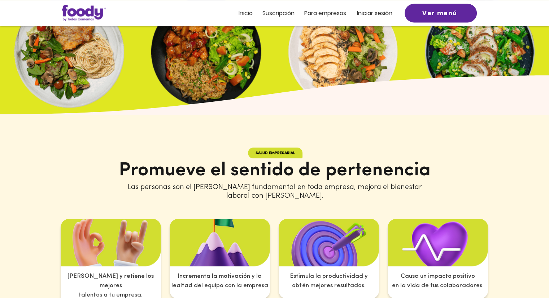 This screenshot has width=549, height=298. I want to click on img: beneficios-metas-empresariales (1).png, so click(220, 243).